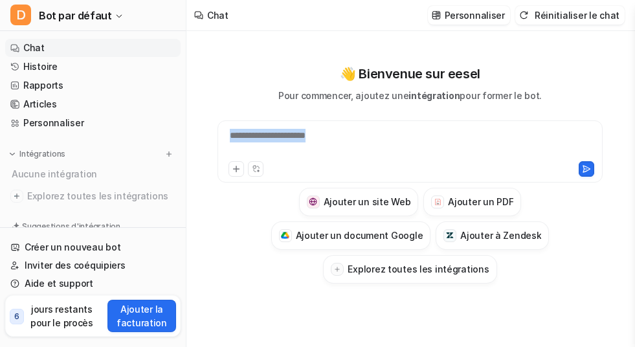  I want to click on font: 6, so click(17, 316).